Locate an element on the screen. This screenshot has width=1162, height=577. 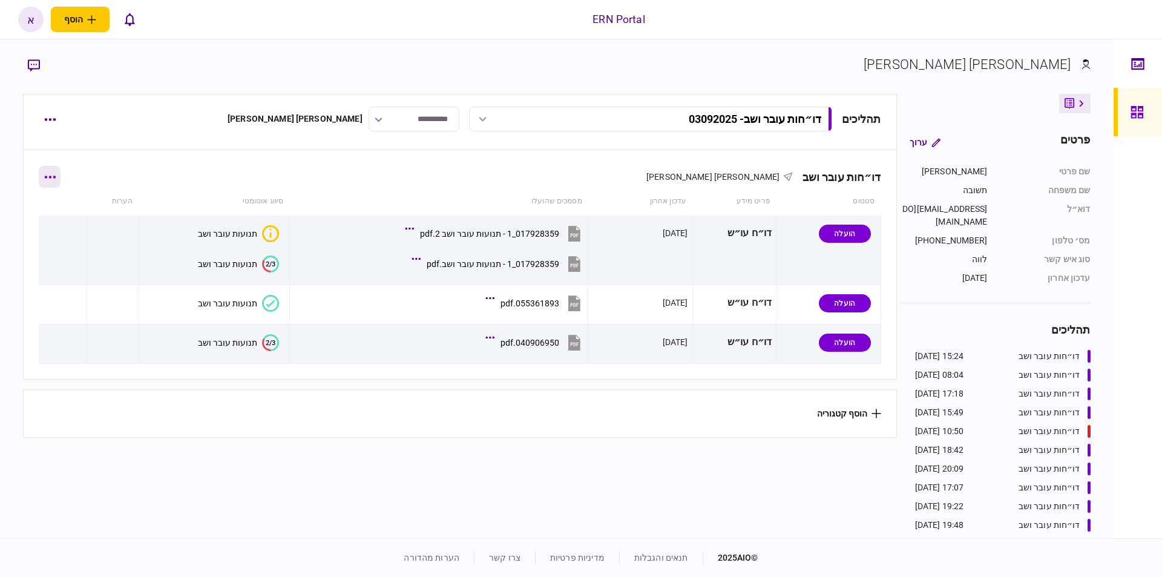
th: סטטוס is located at coordinates (829, 202).